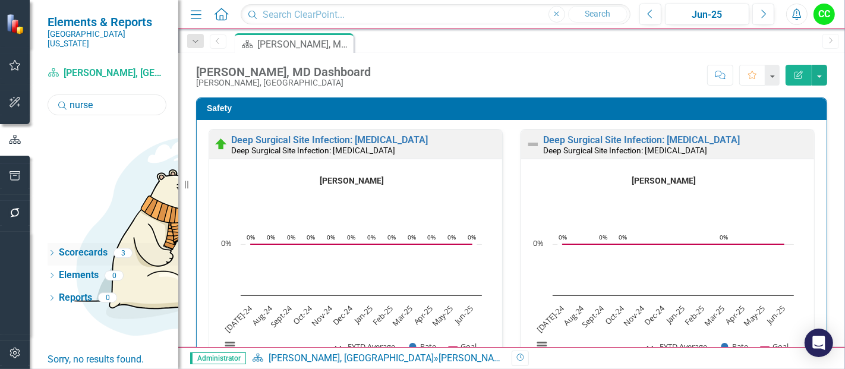  Describe the element at coordinates (598, 14) in the screenshot. I see `button: Search` at that location.